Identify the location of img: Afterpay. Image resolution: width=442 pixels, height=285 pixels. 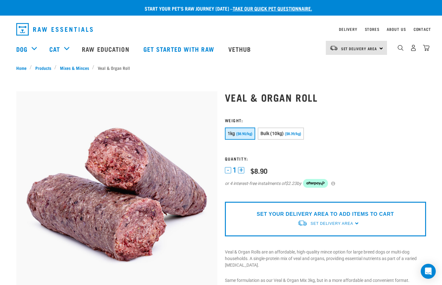
(315, 184).